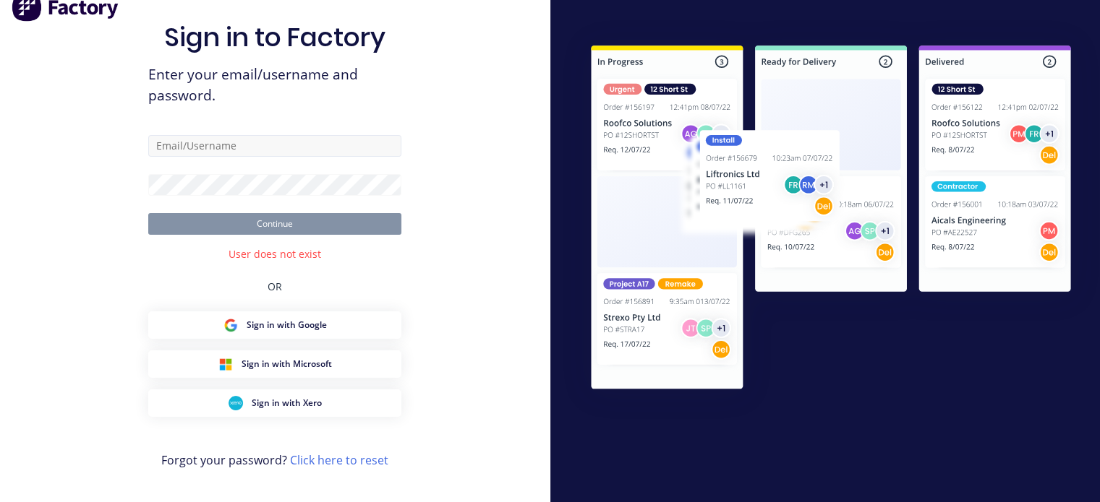 This screenshot has height=502, width=1100. Describe the element at coordinates (275, 254) in the screenshot. I see `div: User does not exist` at that location.